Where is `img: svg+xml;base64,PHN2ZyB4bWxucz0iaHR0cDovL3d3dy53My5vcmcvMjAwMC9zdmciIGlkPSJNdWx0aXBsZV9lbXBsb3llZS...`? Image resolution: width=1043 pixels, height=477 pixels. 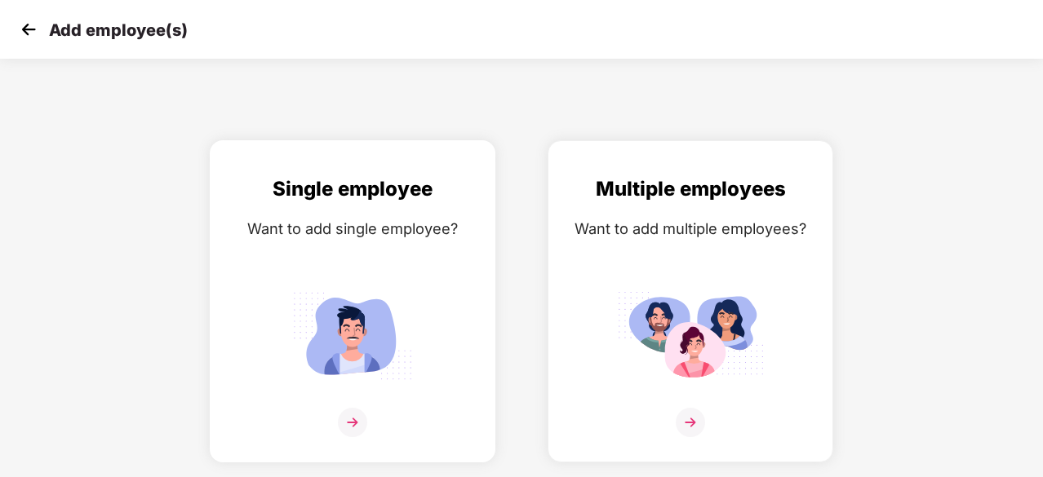
img: svg+xml;base64,PHN2ZyB4bWxucz0iaHR0cDovL3d3dy53My5vcmcvMjAwMC9zdmciIGlkPSJNdWx0aXBsZV9lbXBsb3llZS... is located at coordinates (690, 335).